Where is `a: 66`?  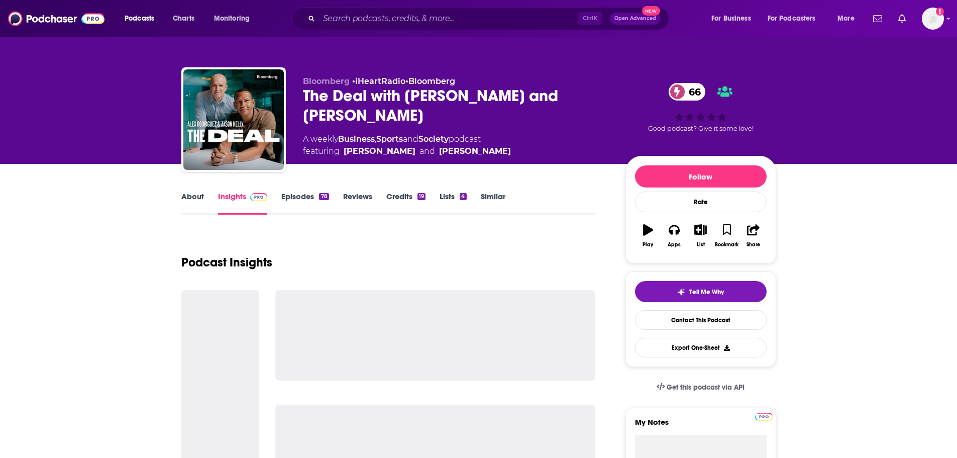 a: 66 is located at coordinates (687, 91).